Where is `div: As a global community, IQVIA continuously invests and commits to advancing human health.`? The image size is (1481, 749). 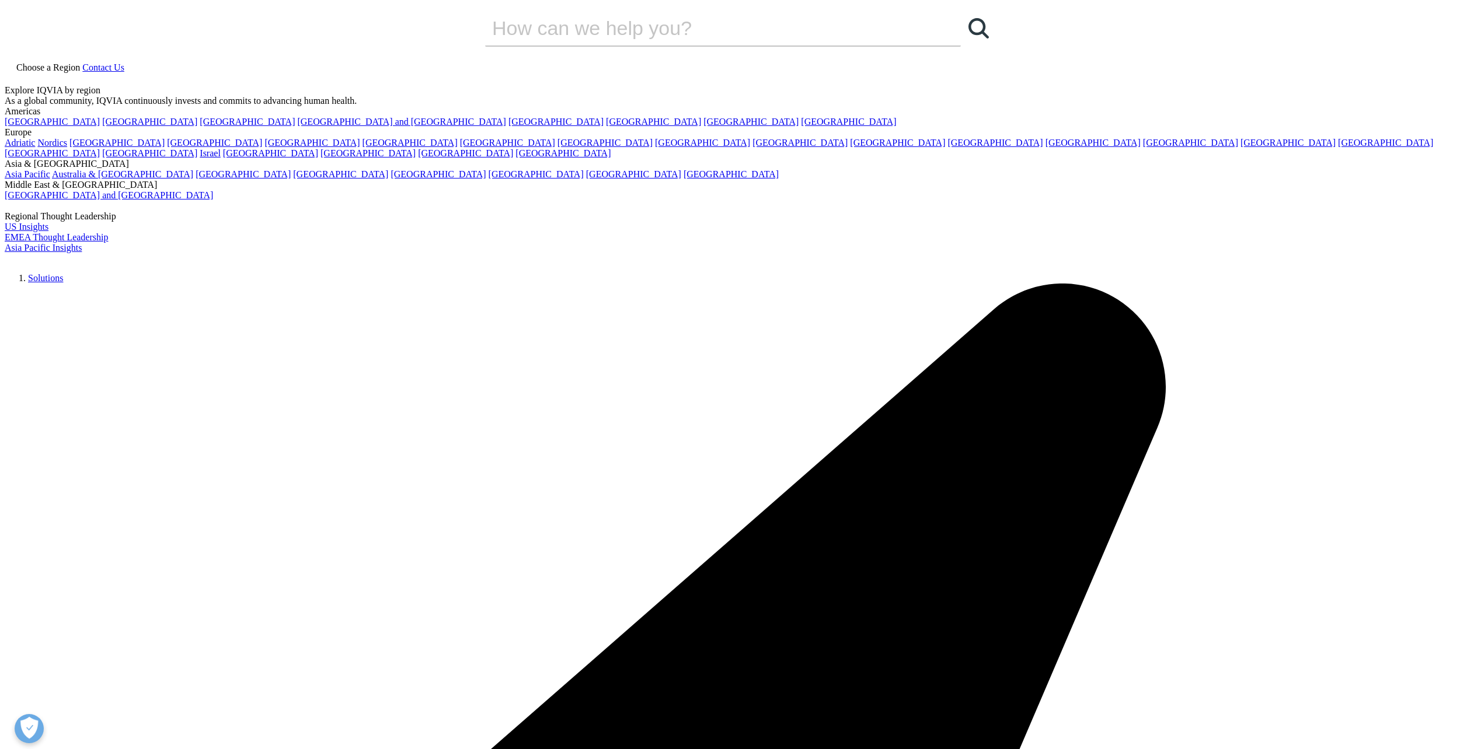
div: As a global community, IQVIA continuously invests and commits to advancing human health. is located at coordinates (740, 101).